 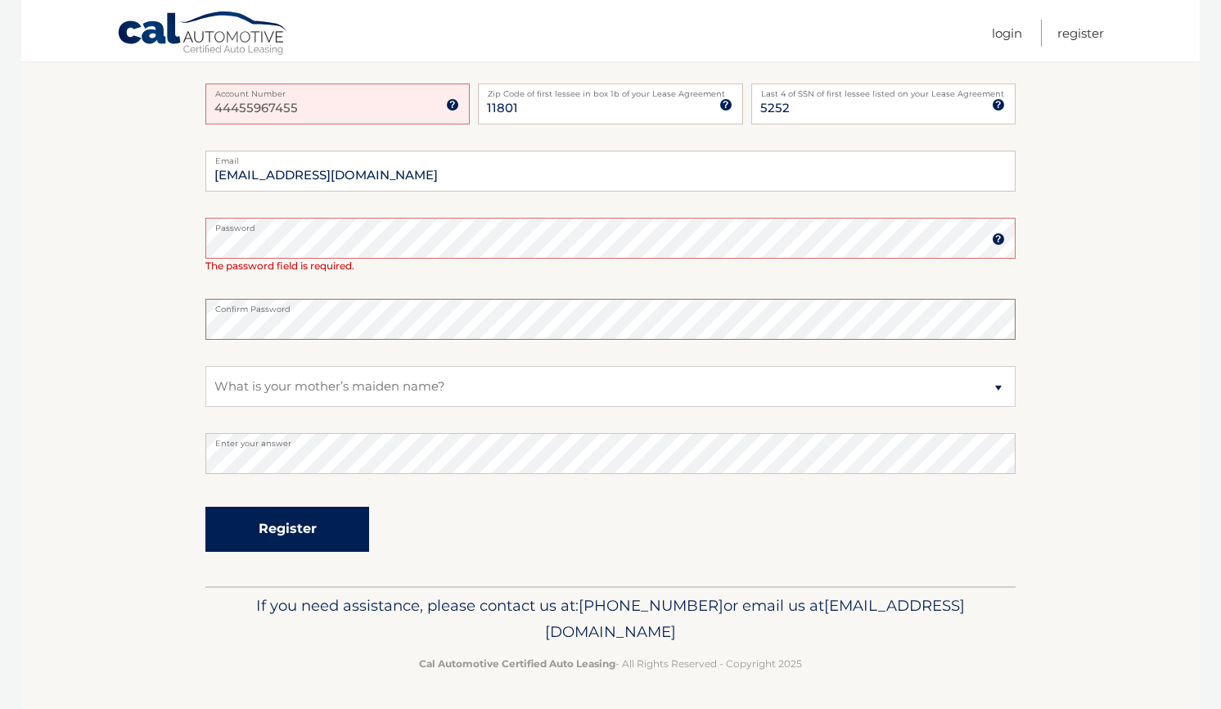 What do you see at coordinates (337, 90) in the screenshot?
I see `label: Account Number` at bounding box center [337, 90].